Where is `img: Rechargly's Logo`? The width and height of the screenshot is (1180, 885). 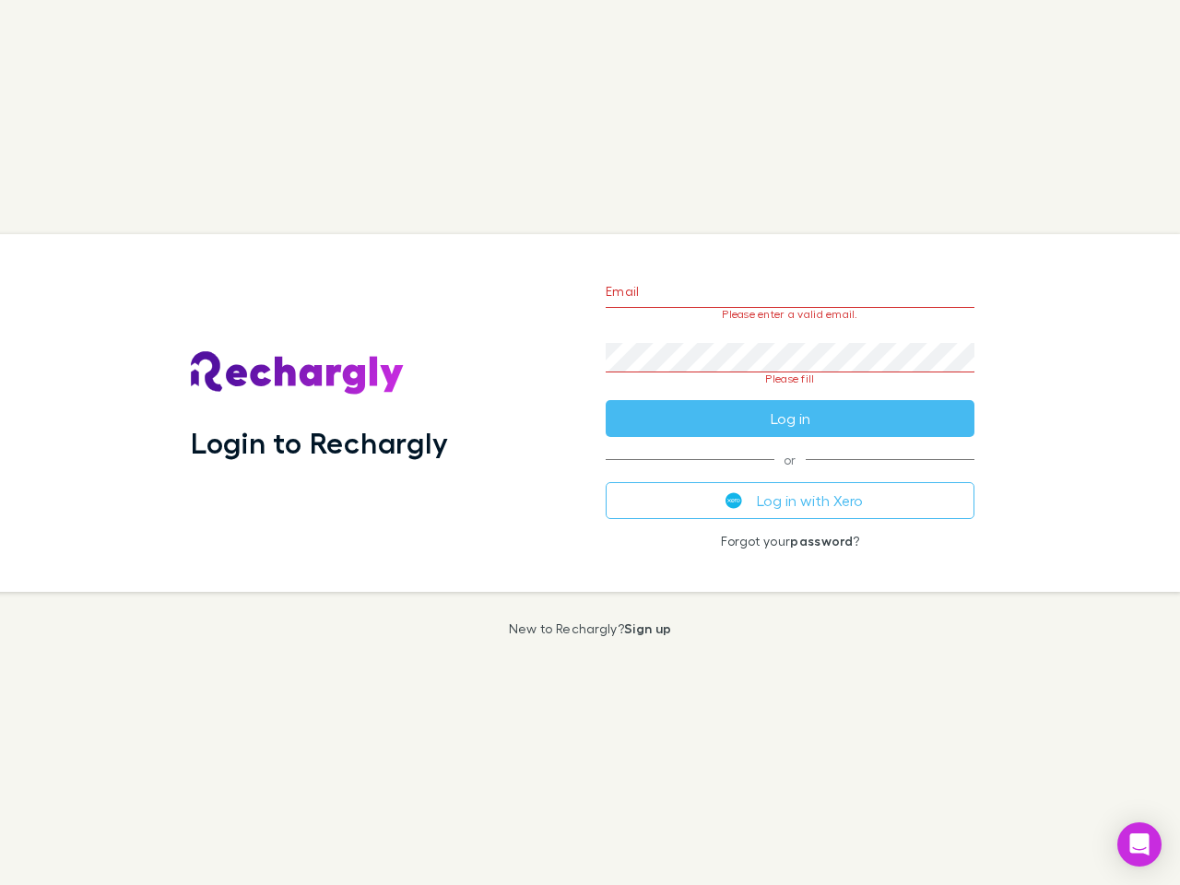 img: Rechargly's Logo is located at coordinates (298, 373).